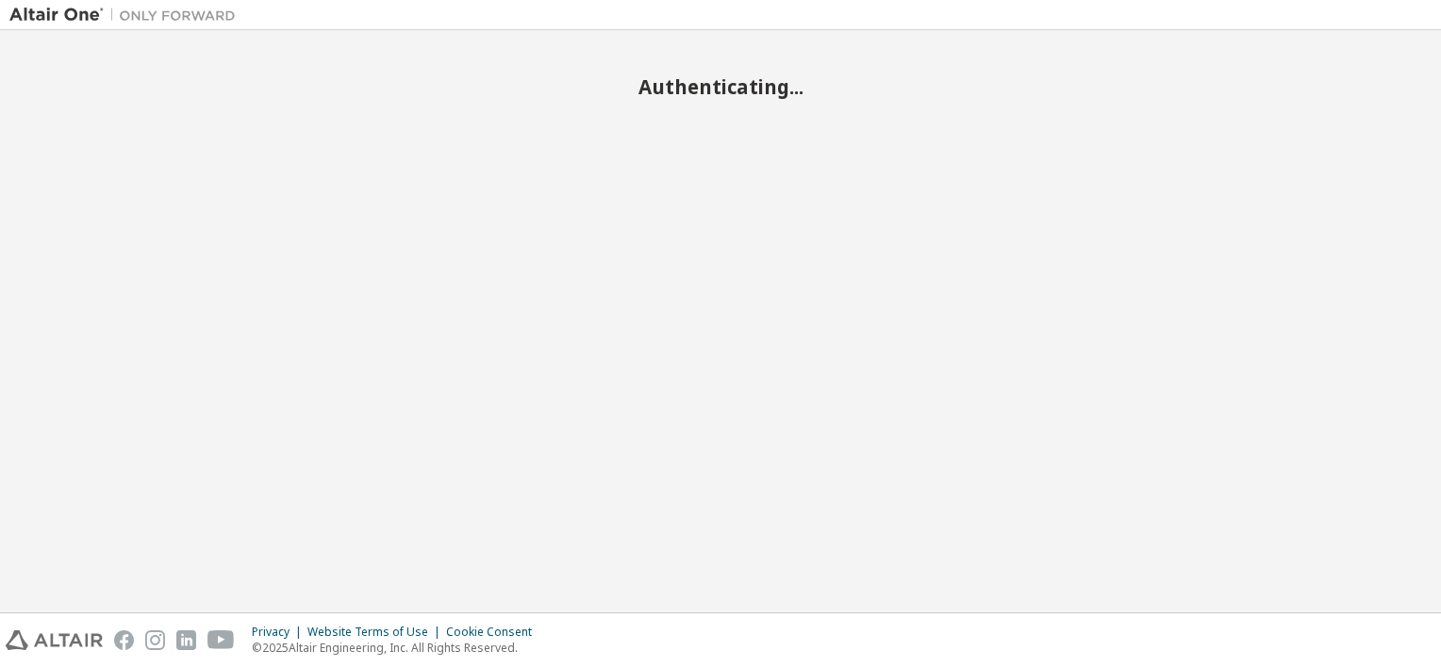 Image resolution: width=1441 pixels, height=667 pixels. Describe the element at coordinates (54, 640) in the screenshot. I see `img: altair_logo.svg` at that location.